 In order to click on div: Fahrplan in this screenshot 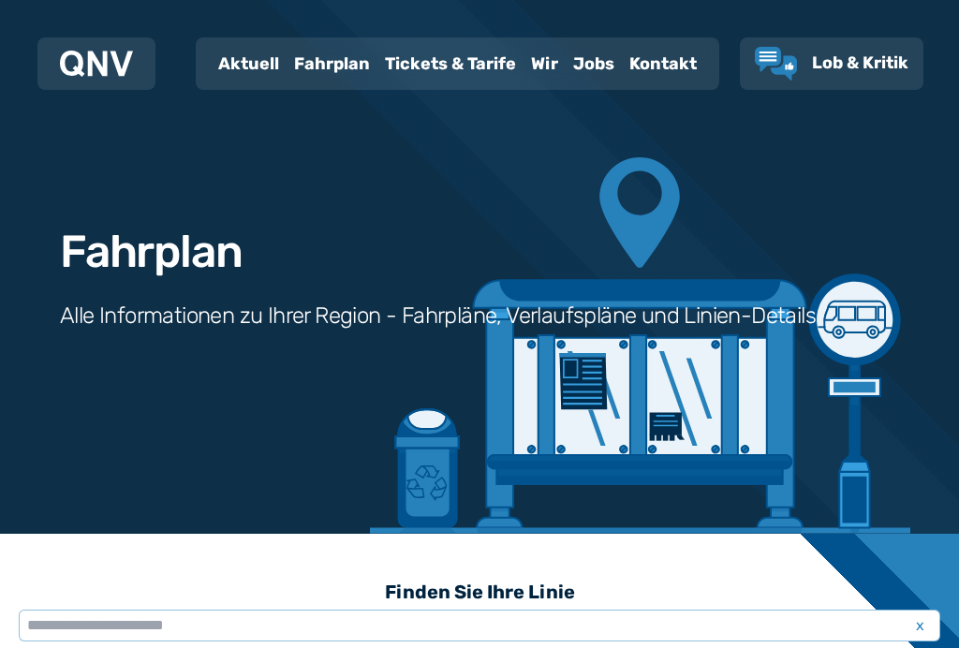, I will do `click(332, 64)`.